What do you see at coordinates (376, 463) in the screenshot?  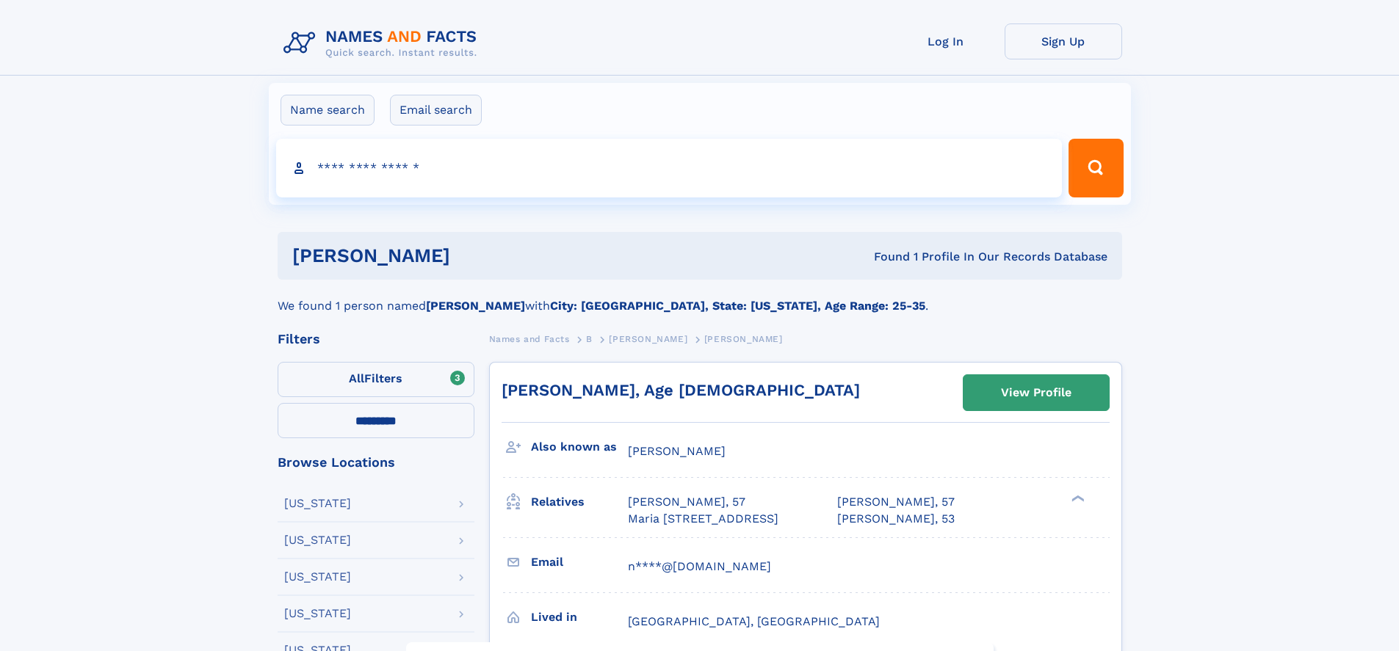 I see `div: Browse Locations` at bounding box center [376, 463].